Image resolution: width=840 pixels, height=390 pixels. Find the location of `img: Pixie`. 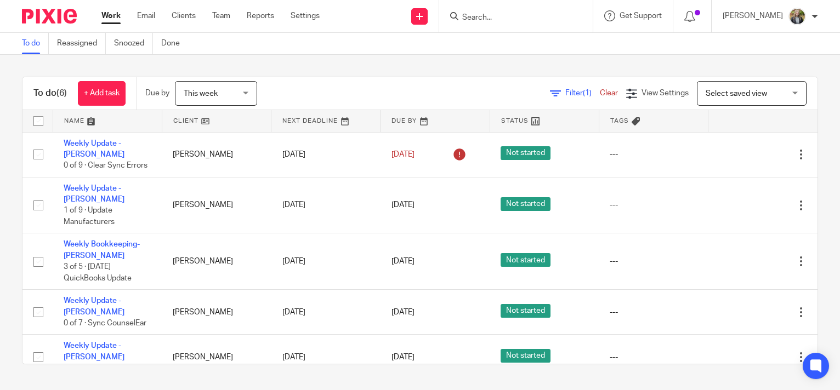

img: Pixie is located at coordinates (49, 16).